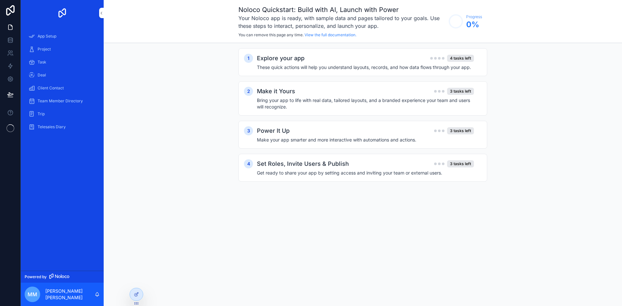 This screenshot has width=622, height=306. Describe the element at coordinates (62, 114) in the screenshot. I see `a: Trip` at that location.